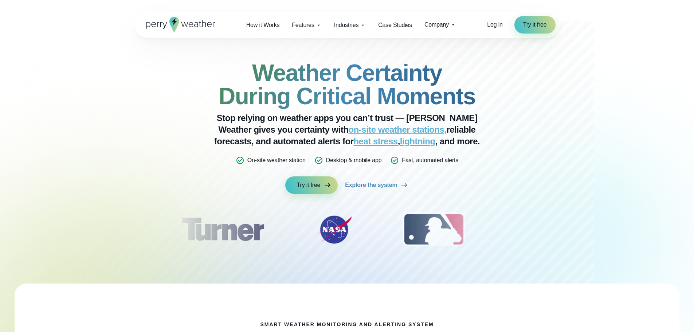  Describe the element at coordinates (536, 229) in the screenshot. I see `img: PGA.svg` at that location.